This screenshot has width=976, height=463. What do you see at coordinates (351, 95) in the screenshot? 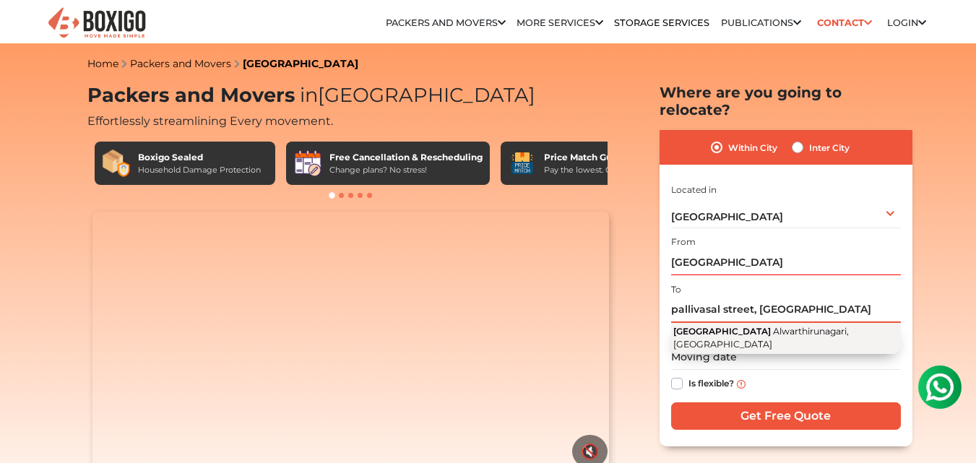
I see `h1: Packers and Movers` at bounding box center [351, 95].